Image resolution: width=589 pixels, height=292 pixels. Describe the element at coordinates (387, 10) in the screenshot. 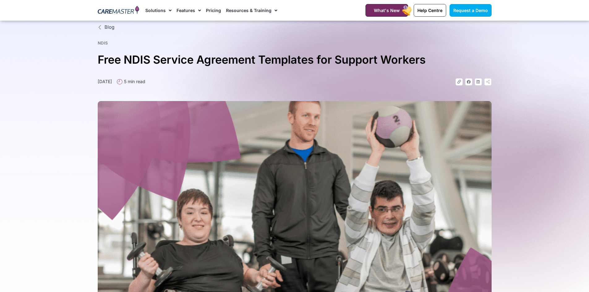

I see `a: What's New` at that location.